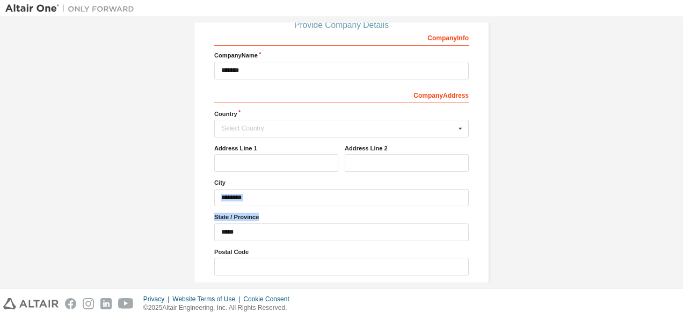 This screenshot has height=319, width=683. Describe the element at coordinates (341, 25) in the screenshot. I see `div: Provide Company Details` at that location.